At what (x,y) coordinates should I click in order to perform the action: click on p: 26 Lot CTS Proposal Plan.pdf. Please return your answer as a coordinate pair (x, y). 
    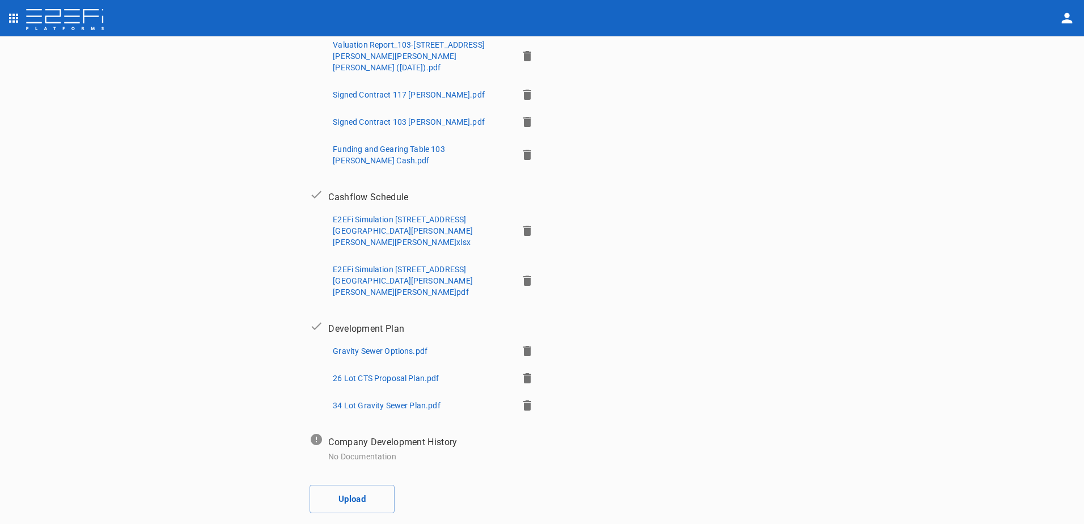
    Looking at the image, I should click on (386, 378).